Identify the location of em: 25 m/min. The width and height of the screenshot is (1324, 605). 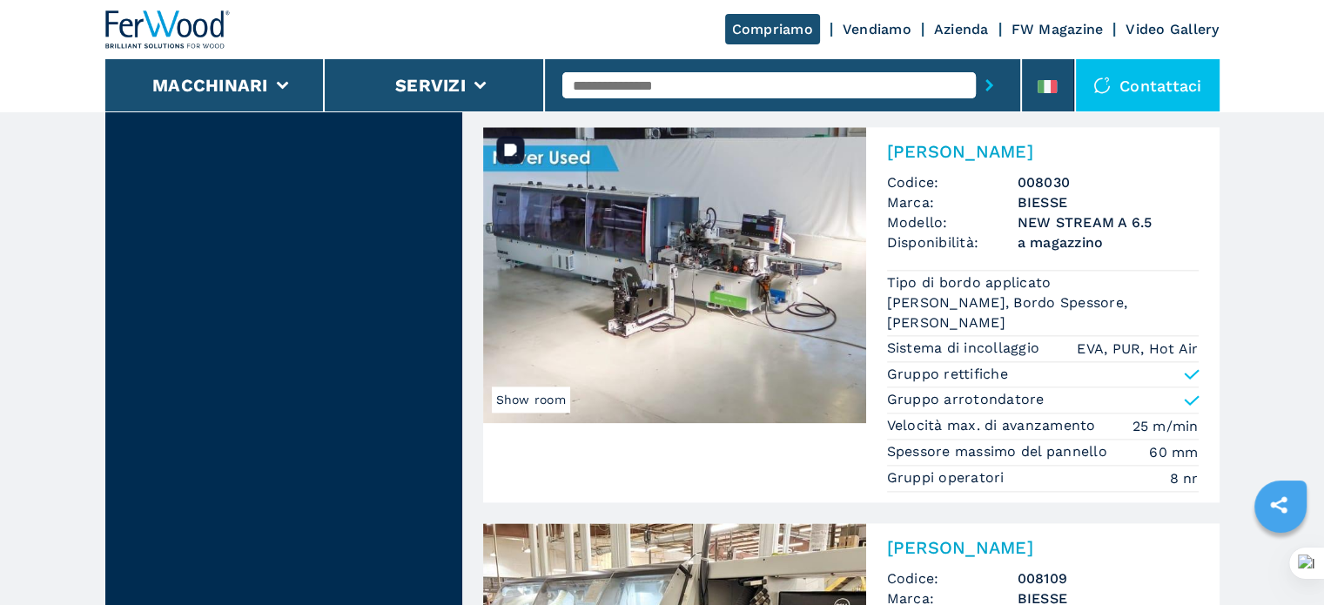
(1165, 426).